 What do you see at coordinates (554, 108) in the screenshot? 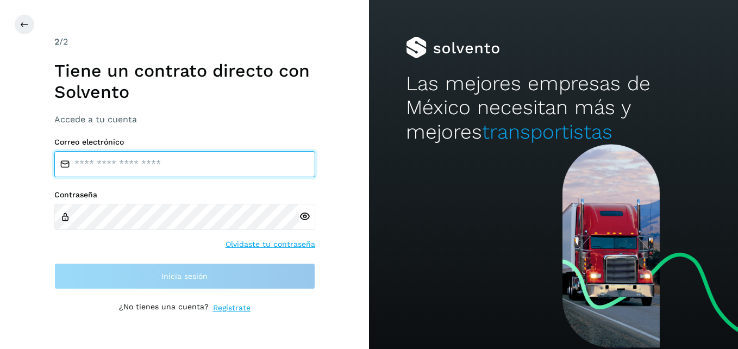
I see `h2: Las mejores empresas de México necesitan más y mejores` at bounding box center [554, 108].